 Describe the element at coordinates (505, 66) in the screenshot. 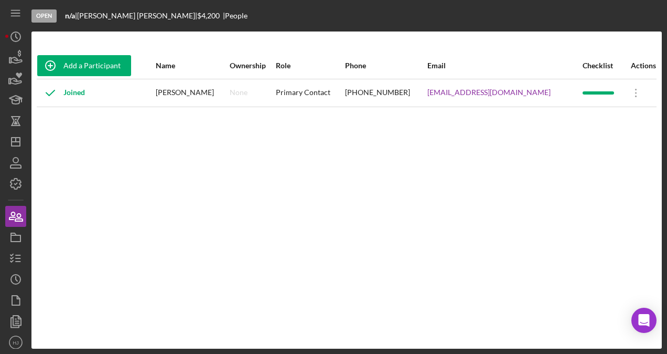

I see `div: Email` at that location.